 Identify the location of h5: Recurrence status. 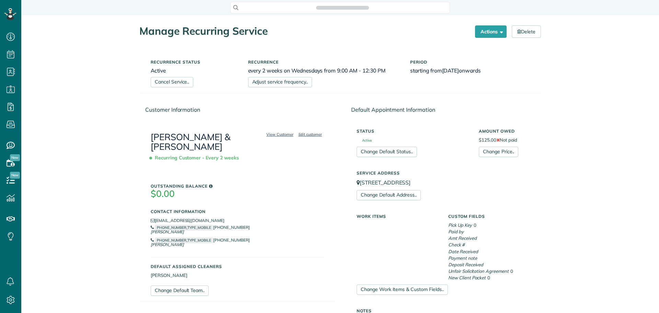
(194, 62).